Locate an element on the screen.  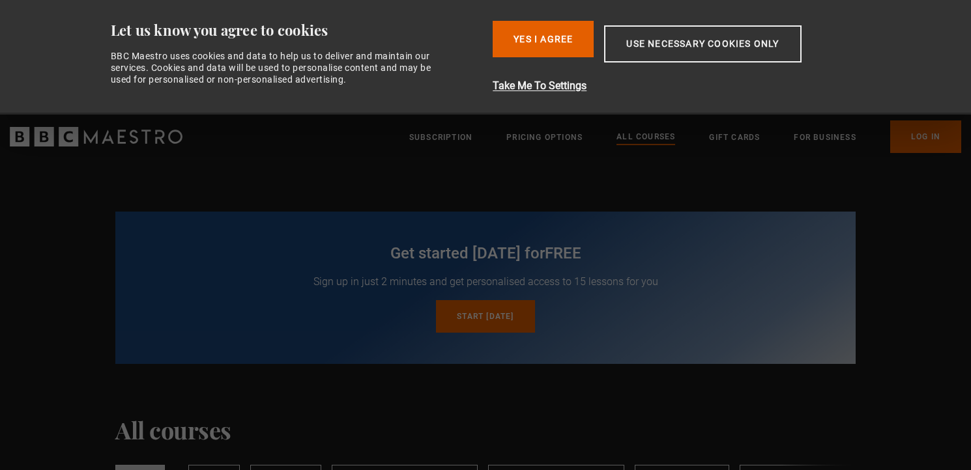
p: Sign up in just 2 minutes and get personalised access to 15 lessons for you is located at coordinates (485, 282).